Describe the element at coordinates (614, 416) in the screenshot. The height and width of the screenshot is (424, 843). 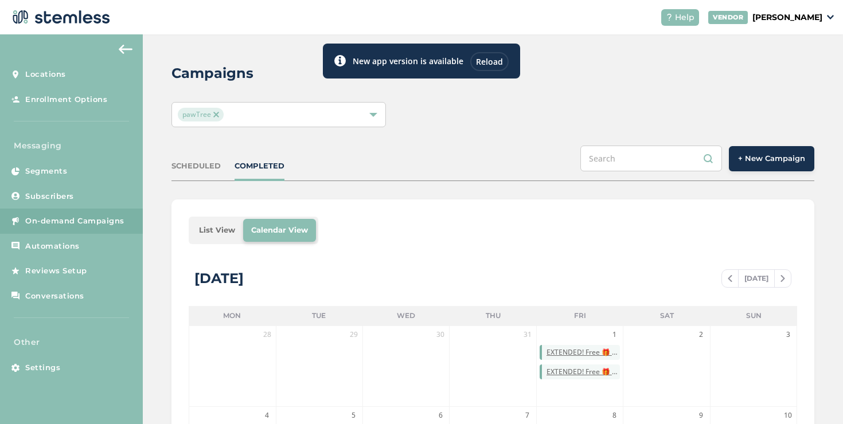
I see `span: 8` at that location.